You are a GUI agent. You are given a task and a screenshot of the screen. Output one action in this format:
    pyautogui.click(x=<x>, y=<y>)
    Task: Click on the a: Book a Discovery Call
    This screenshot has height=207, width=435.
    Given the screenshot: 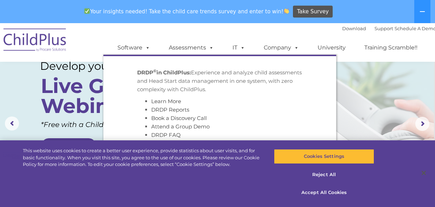 What is the action you would take?
    pyautogui.click(x=179, y=118)
    